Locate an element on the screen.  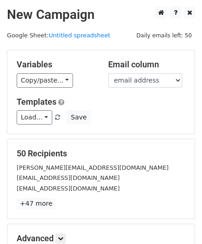
button: Save is located at coordinates (78, 117).